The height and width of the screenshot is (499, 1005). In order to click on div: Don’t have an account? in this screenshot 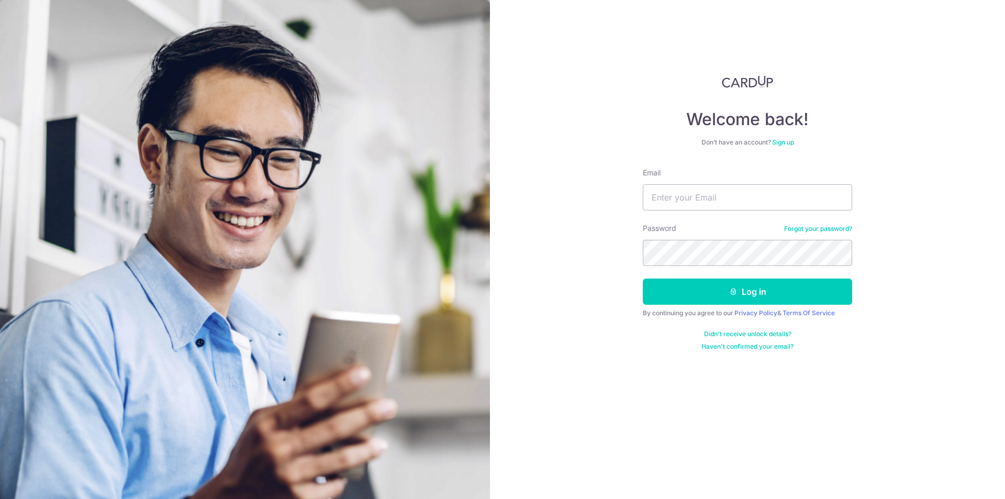, I will do `click(748, 142)`.